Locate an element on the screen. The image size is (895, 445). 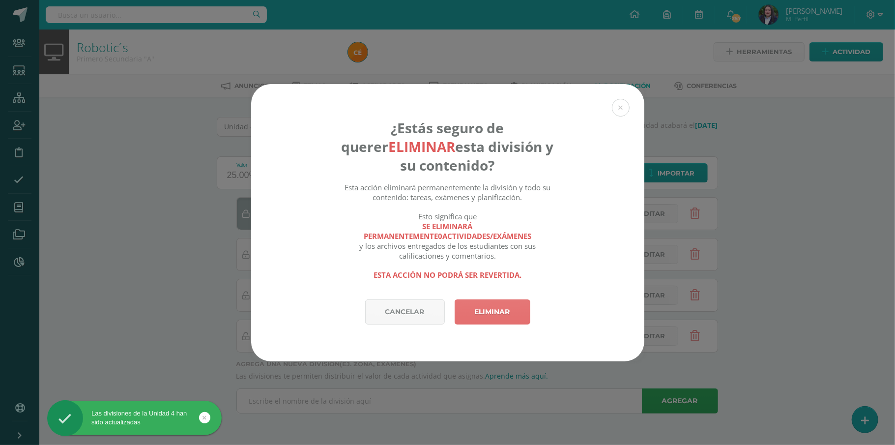
strong: se eliminará permanentemente actividades/exámenes is located at coordinates (447, 231).